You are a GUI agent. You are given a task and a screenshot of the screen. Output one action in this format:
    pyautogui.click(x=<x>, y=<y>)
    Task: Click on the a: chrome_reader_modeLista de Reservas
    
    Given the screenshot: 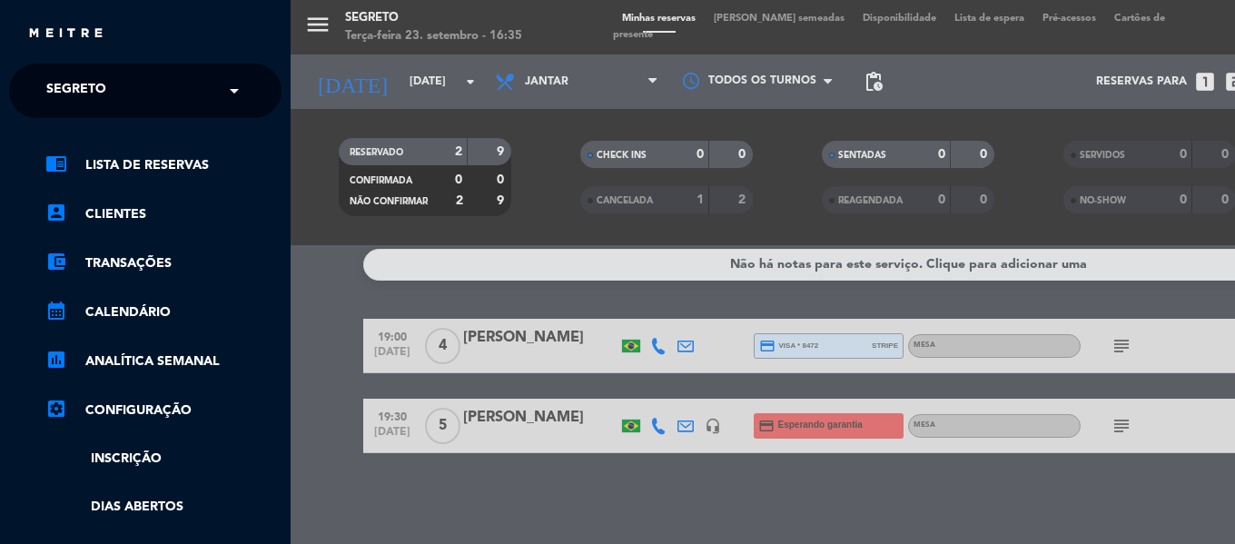 What is the action you would take?
    pyautogui.click(x=163, y=165)
    